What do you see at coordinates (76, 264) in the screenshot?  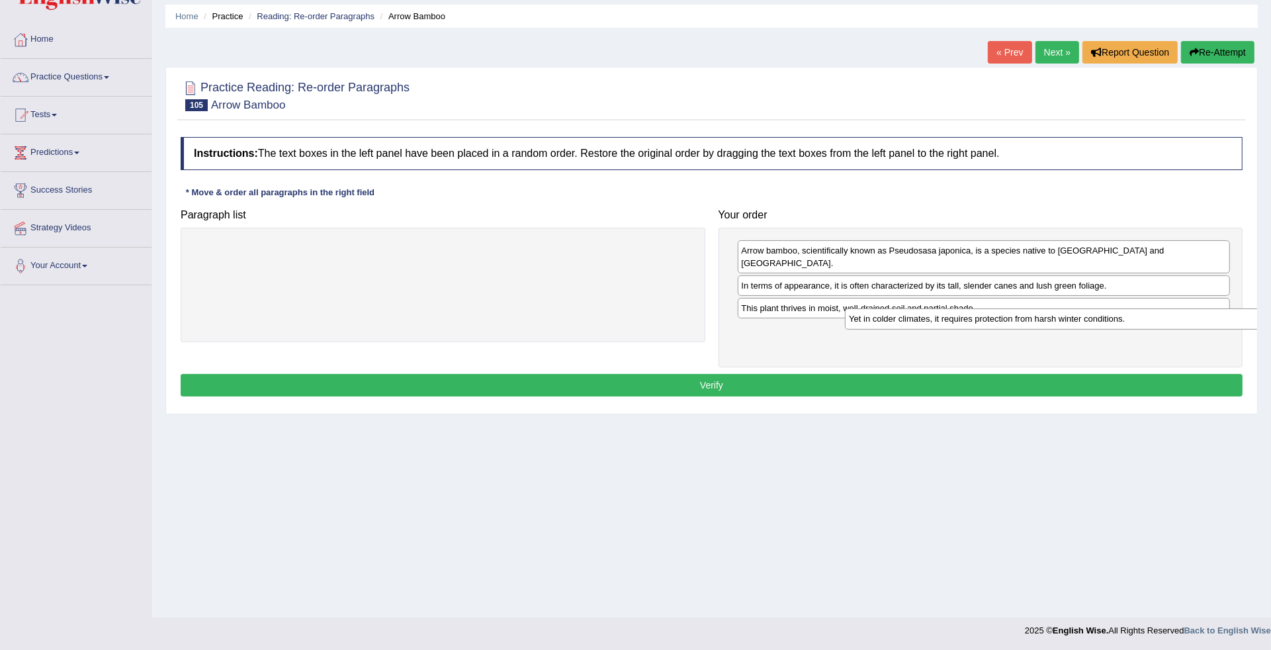 I see `a: Your Account` at bounding box center [76, 264].